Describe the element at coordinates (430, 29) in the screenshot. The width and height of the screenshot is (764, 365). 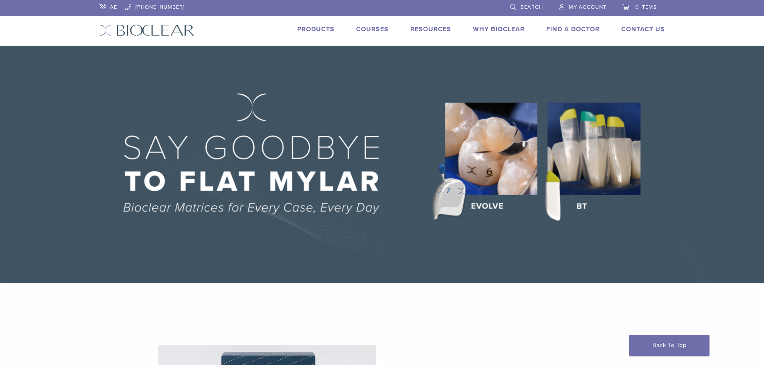
I see `a: Resources` at that location.